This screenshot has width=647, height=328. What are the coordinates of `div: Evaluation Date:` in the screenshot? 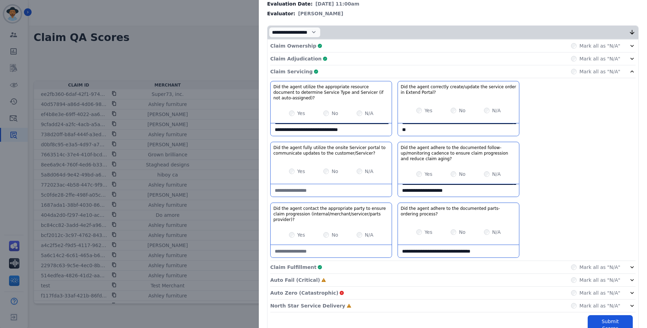 It's located at (453, 4).